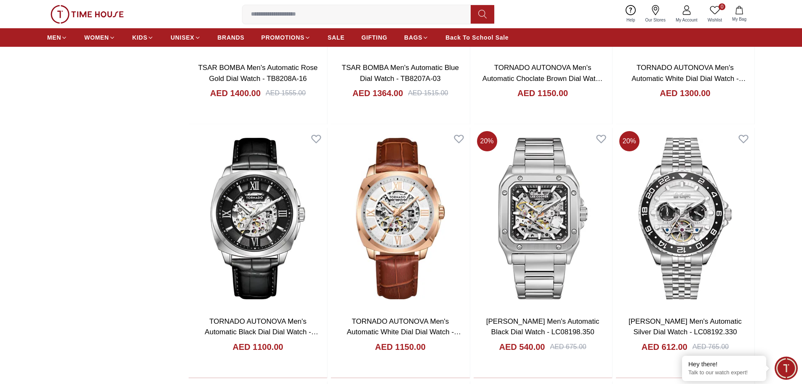 This screenshot has width=802, height=384. I want to click on a: Lee Cooper Men's Automatic Silver Dial Watch - LC08192.330, so click(685, 218).